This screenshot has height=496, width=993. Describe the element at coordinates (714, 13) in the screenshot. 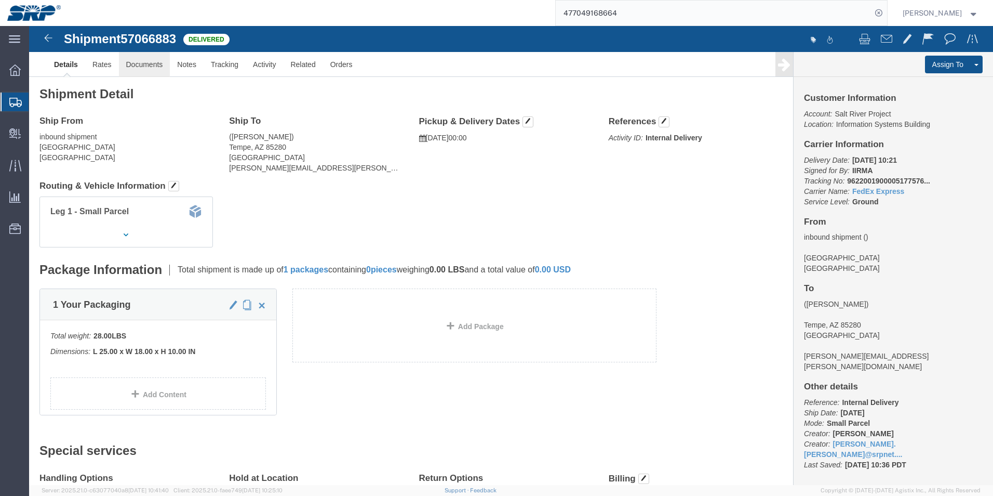

I see `input: Search for shipment number, reference number` at that location.